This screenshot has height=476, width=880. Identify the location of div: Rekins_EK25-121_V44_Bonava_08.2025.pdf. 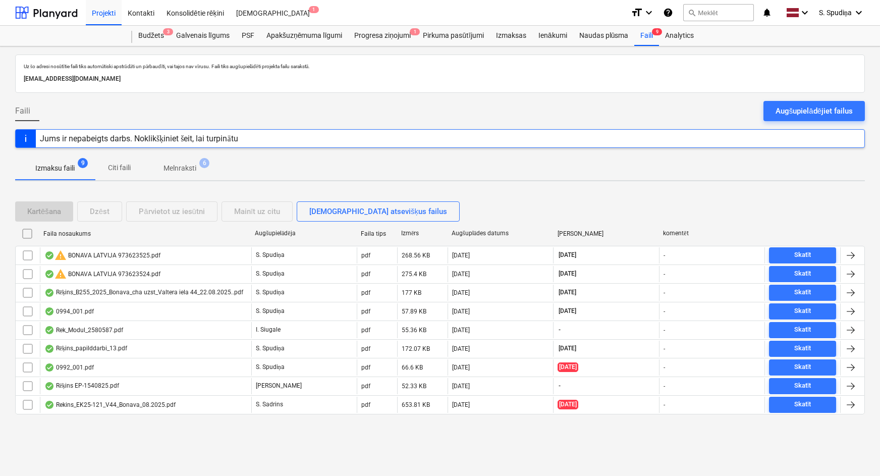
(110, 405).